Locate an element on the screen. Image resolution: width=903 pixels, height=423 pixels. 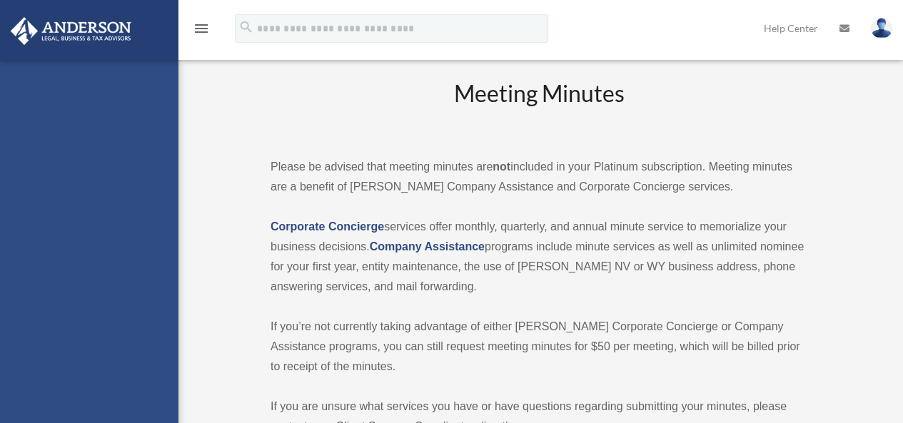
i: menu is located at coordinates (201, 29).